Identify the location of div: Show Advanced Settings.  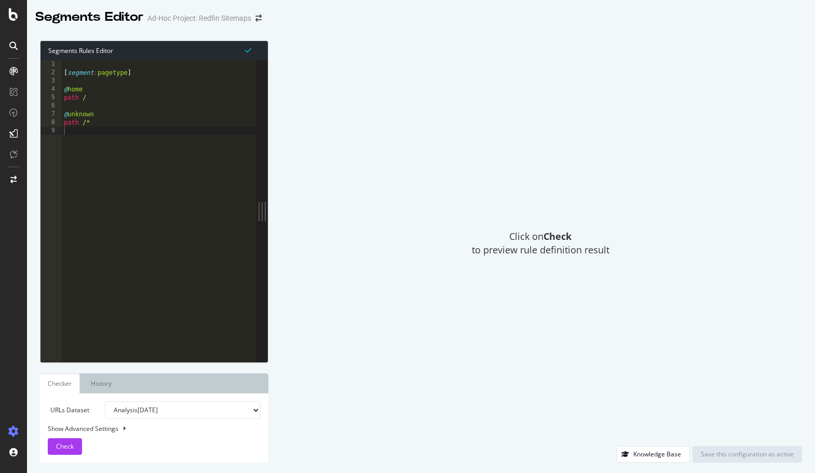
(146, 428).